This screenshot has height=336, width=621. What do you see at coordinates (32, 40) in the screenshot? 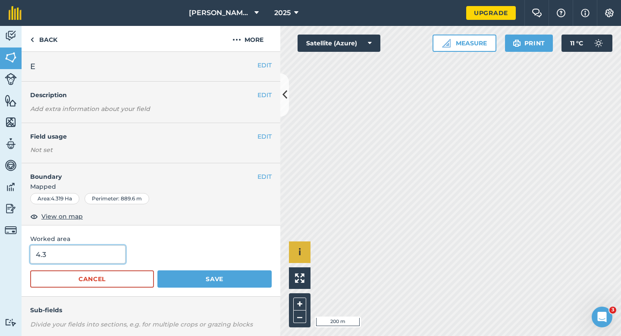
I see `img: svg+xml;base64,PHN2ZyB4bWxucz0iaHR0cDovL3d3dy53My5vcmcvMjAwMC9zdmciIHdpZHRoPSI5IiBoZWlnaHQ9IjI0Ii...` at bounding box center [32, 40].